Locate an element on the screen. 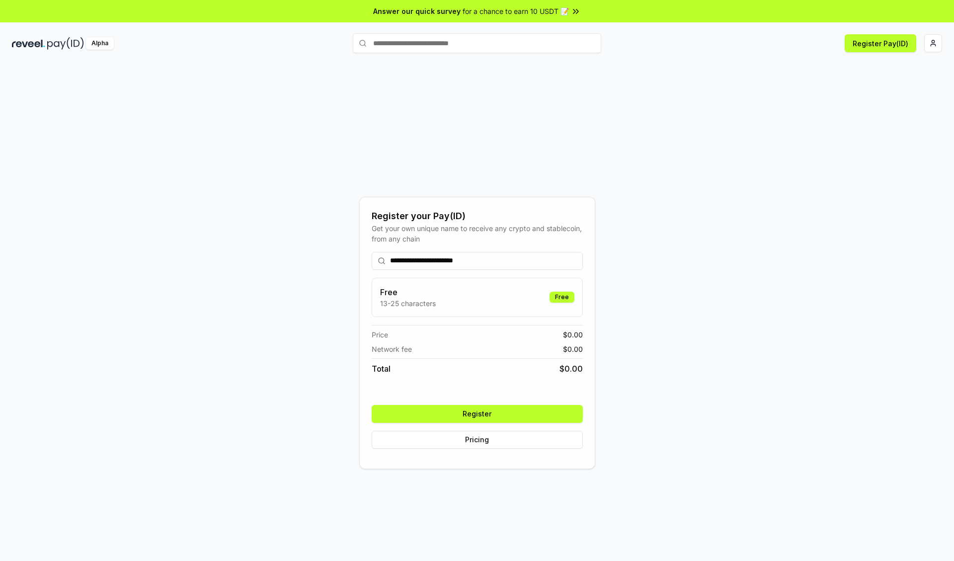 This screenshot has width=954, height=561. button: Register Pay(ID) is located at coordinates (881, 43).